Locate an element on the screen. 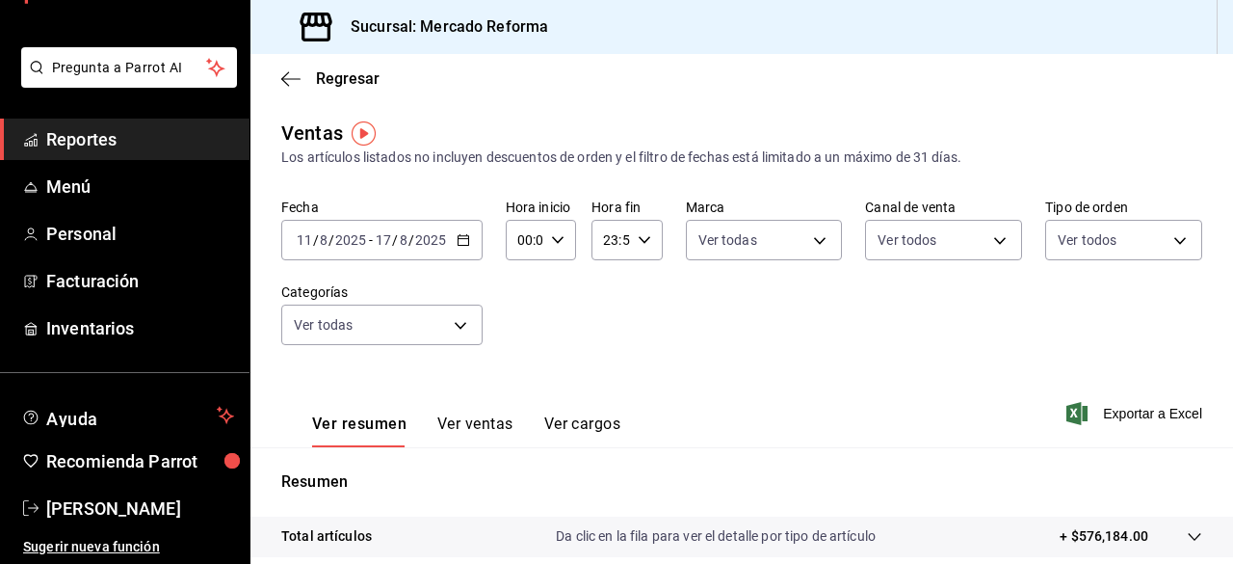  span: Regresar is located at coordinates (348, 78).